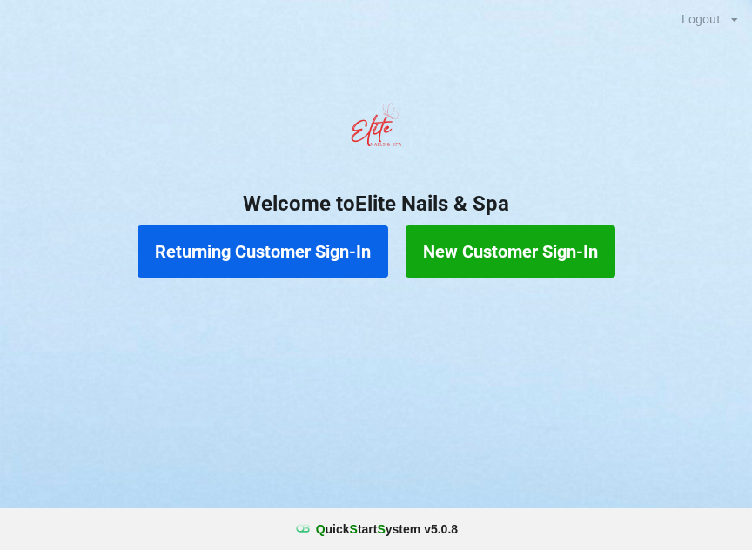  What do you see at coordinates (510, 252) in the screenshot?
I see `button: New Customer Sign-In` at bounding box center [510, 252].